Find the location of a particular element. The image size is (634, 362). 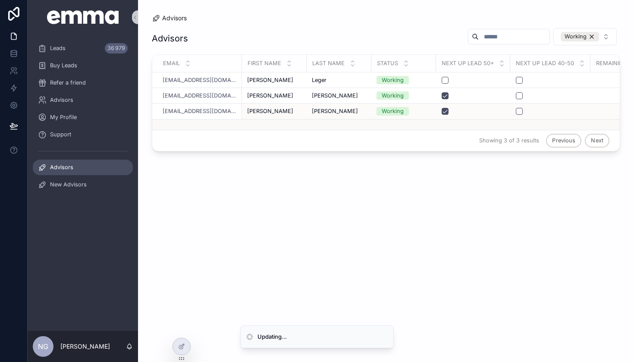

a: Leads36 979 is located at coordinates (83, 48).